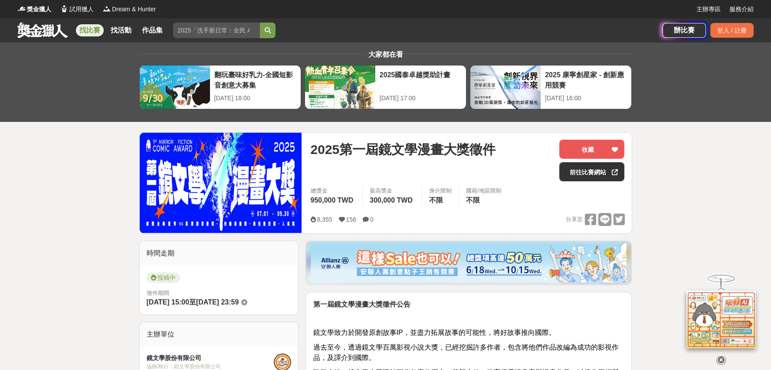 The image size is (771, 370). What do you see at coordinates (129, 9) in the screenshot?
I see `a: LogoDream & Hunter` at bounding box center [129, 9].